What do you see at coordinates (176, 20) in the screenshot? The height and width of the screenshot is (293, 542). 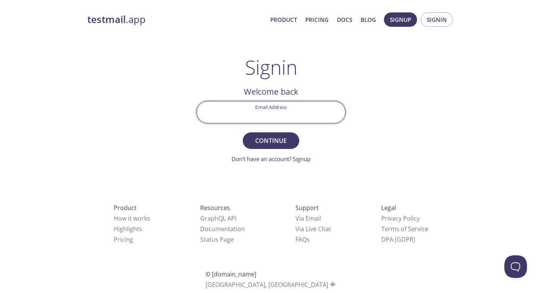 I see `a: testmail.app` at bounding box center [176, 20].